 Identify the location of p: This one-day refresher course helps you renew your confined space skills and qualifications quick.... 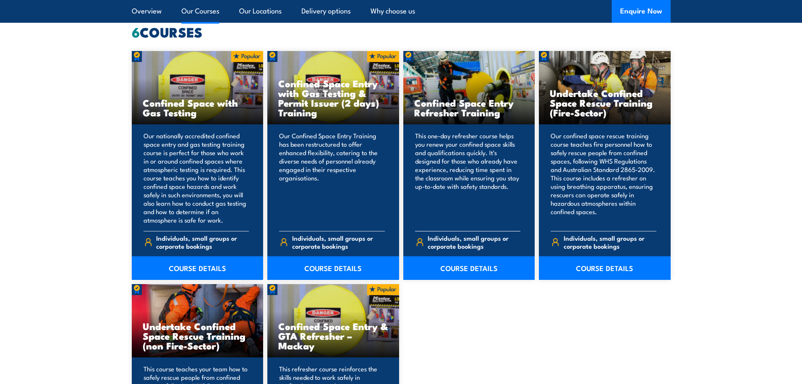
(468, 178).